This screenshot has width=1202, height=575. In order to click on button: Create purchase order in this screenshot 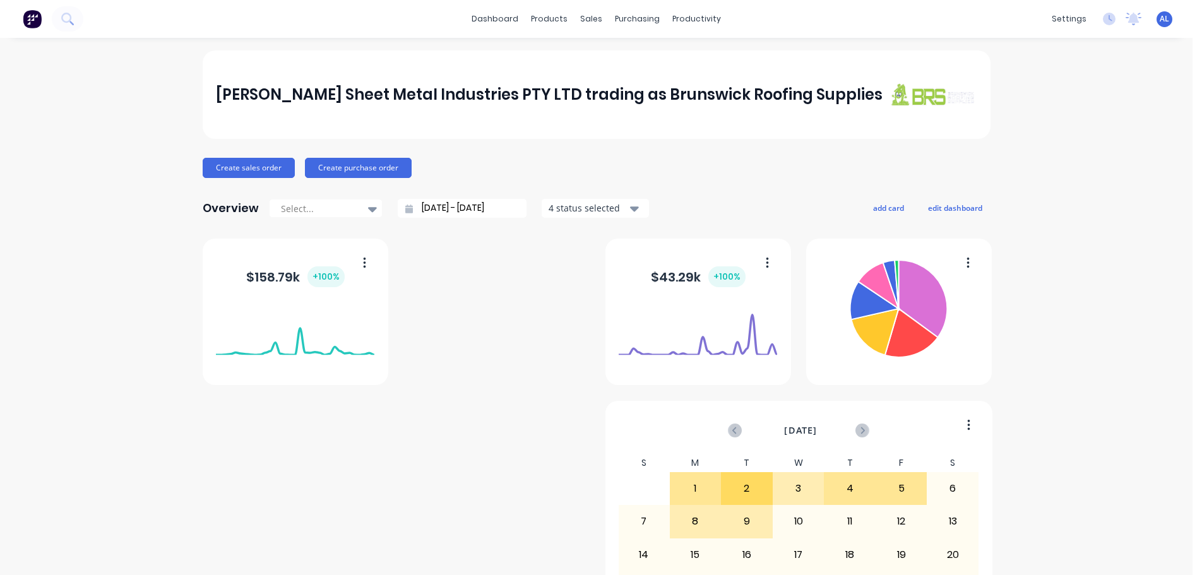, I will do `click(358, 168)`.